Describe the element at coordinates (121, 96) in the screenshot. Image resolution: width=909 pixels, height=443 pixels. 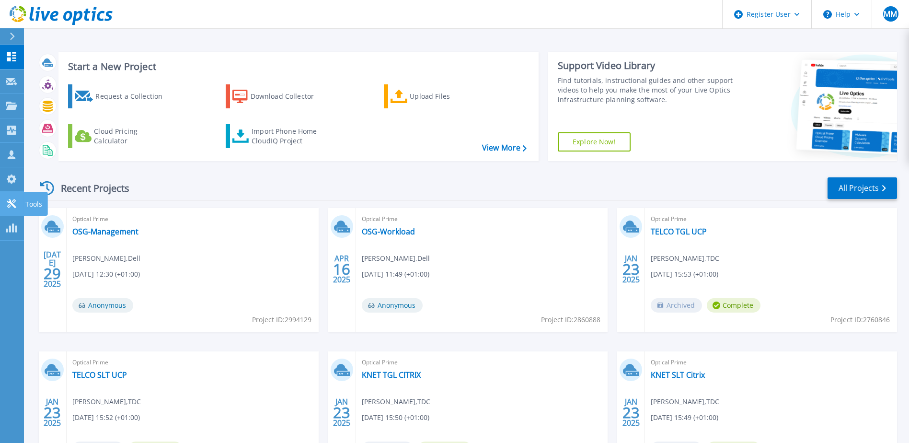
I see `a: Request a Collection` at that location.